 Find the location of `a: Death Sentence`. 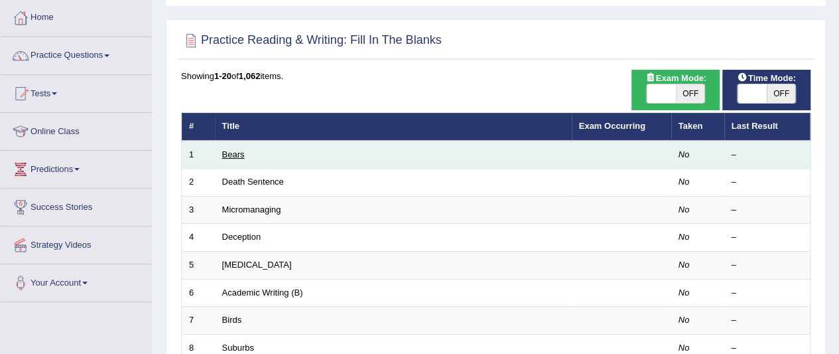

a: Death Sentence is located at coordinates (253, 181).